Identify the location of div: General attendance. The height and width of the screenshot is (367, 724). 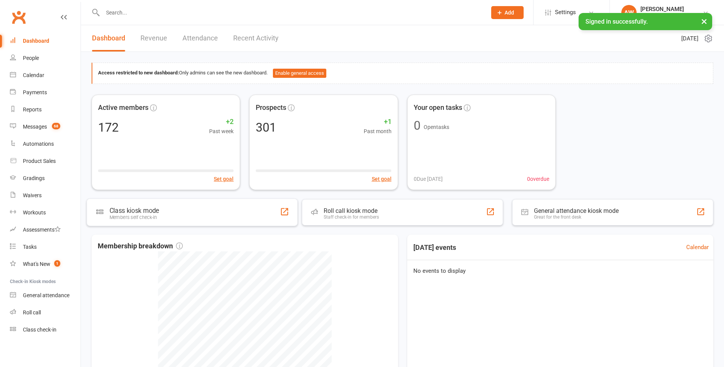
(46, 295).